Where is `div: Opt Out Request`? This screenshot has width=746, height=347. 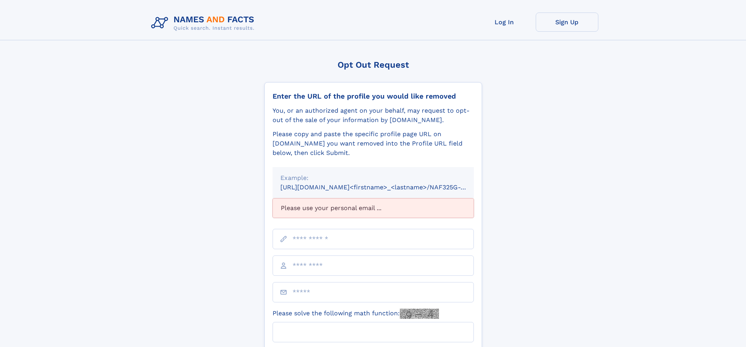 div: Opt Out Request is located at coordinates (373, 65).